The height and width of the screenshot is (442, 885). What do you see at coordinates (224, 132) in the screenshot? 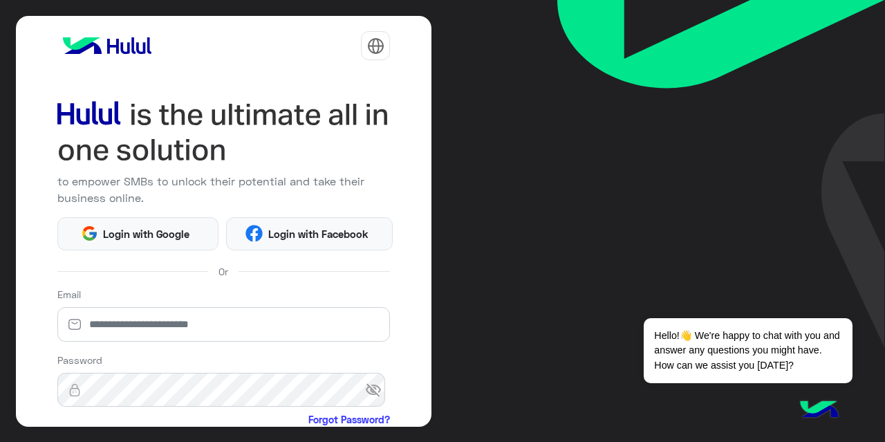
I see `img: hululLoginTitle_EN.svg` at bounding box center [224, 132].